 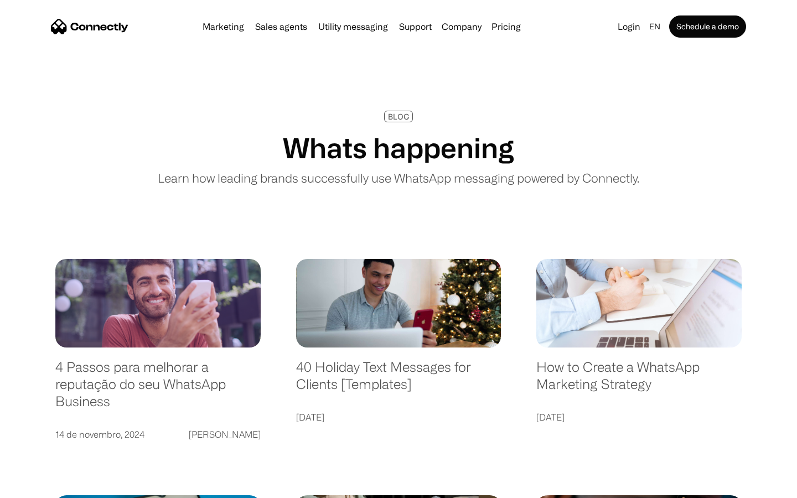 What do you see at coordinates (44, 486) in the screenshot?
I see `ul: Language list` at bounding box center [44, 486].